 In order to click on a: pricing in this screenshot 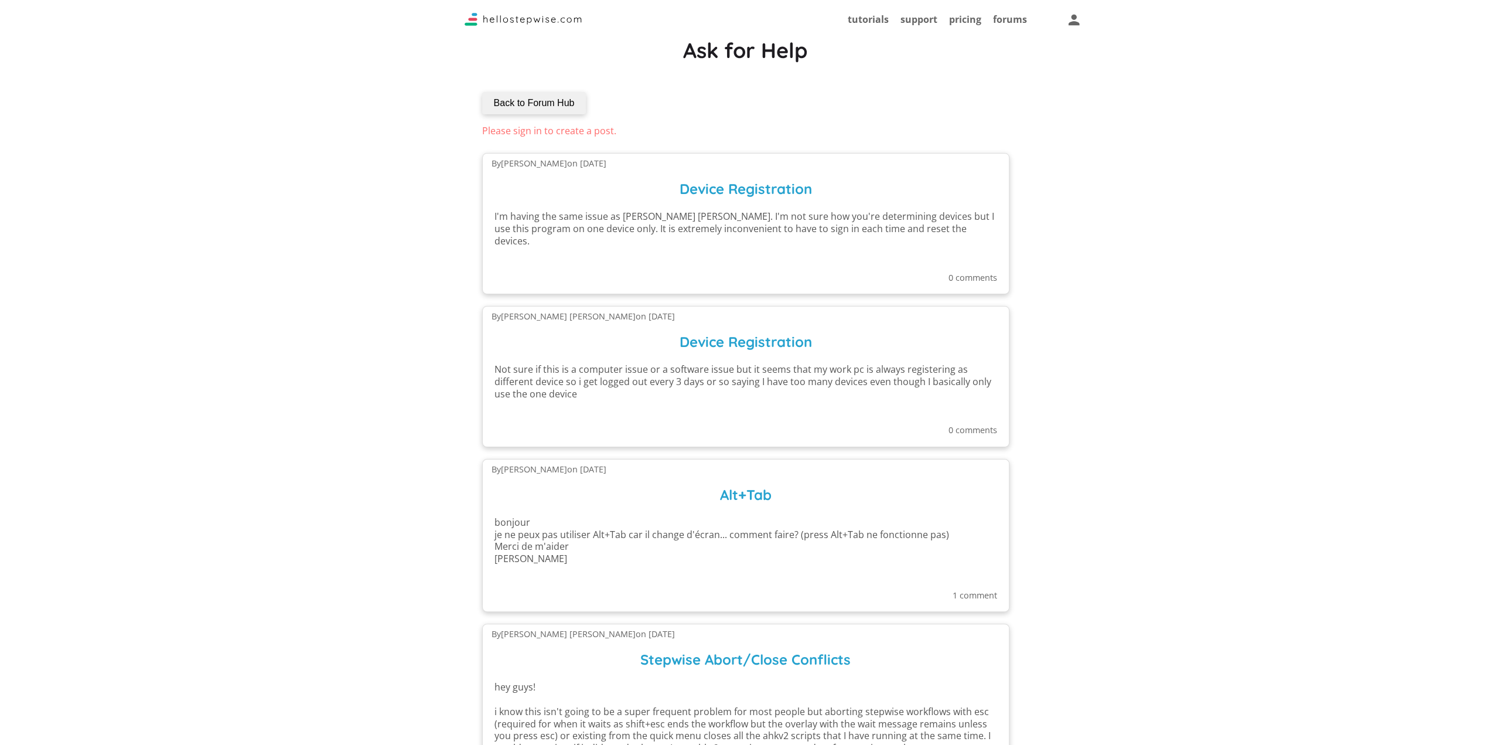, I will do `click(965, 19)`.